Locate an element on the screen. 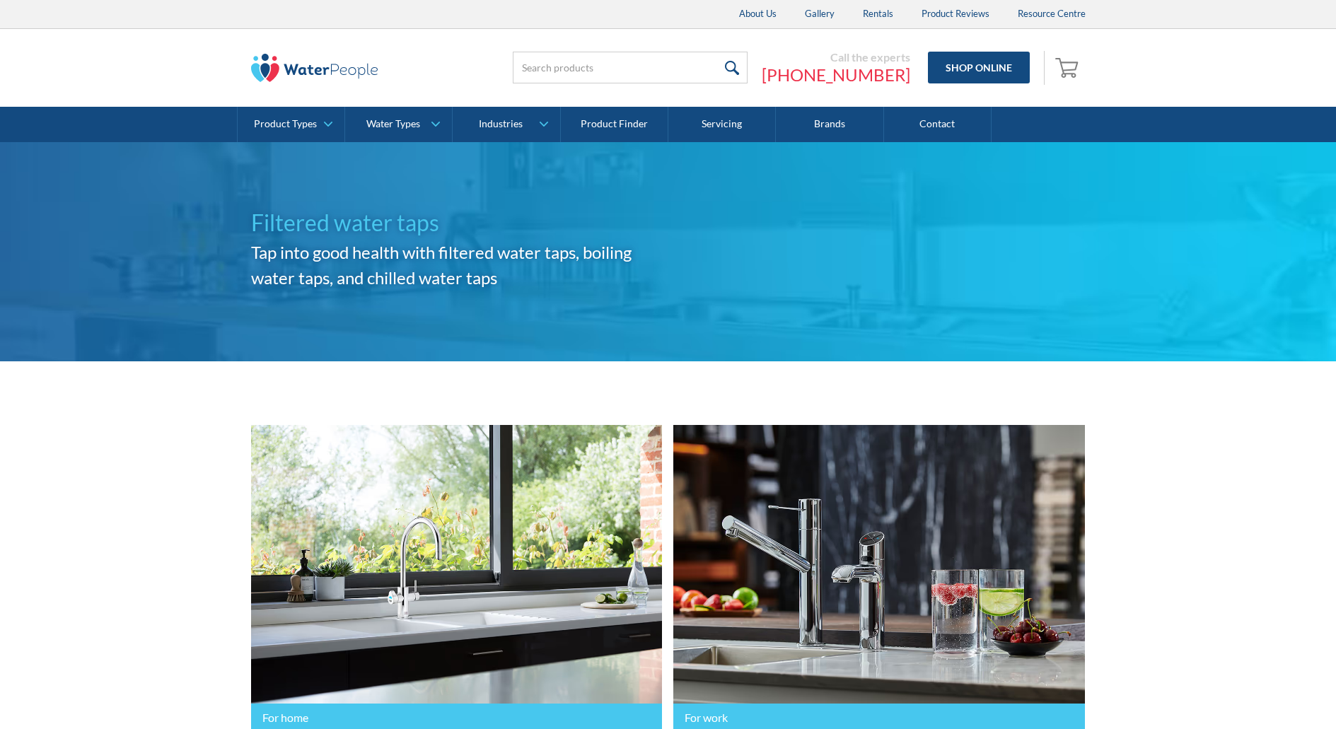 The width and height of the screenshot is (1336, 729). div: Call the experts is located at coordinates (836, 57).